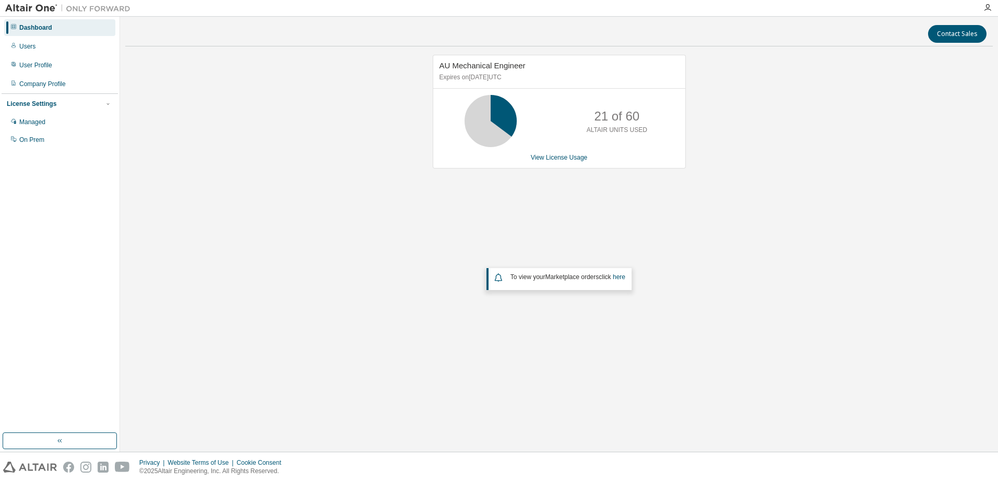 The width and height of the screenshot is (998, 482). Describe the element at coordinates (35, 65) in the screenshot. I see `div: User Profile` at that location.